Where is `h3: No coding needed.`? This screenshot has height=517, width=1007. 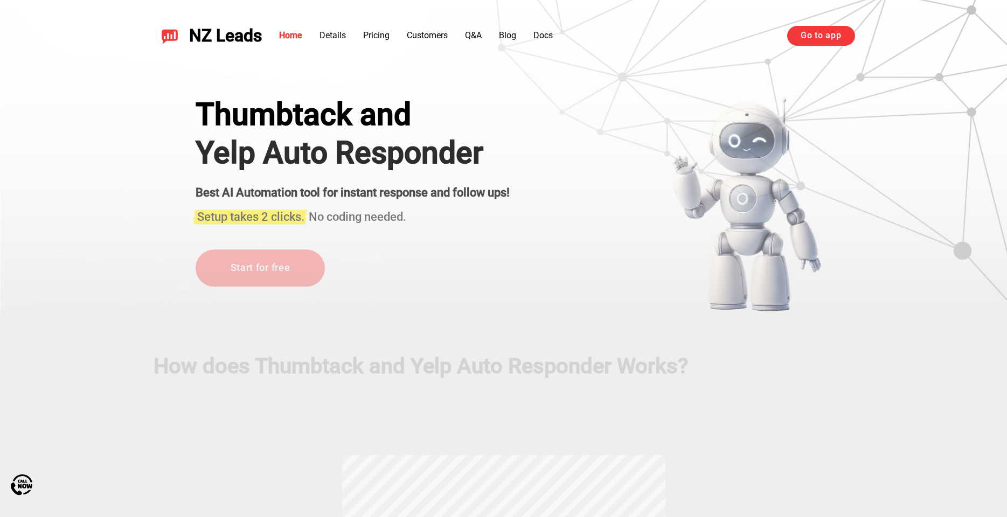 h3: No coding needed. is located at coordinates (353, 215).